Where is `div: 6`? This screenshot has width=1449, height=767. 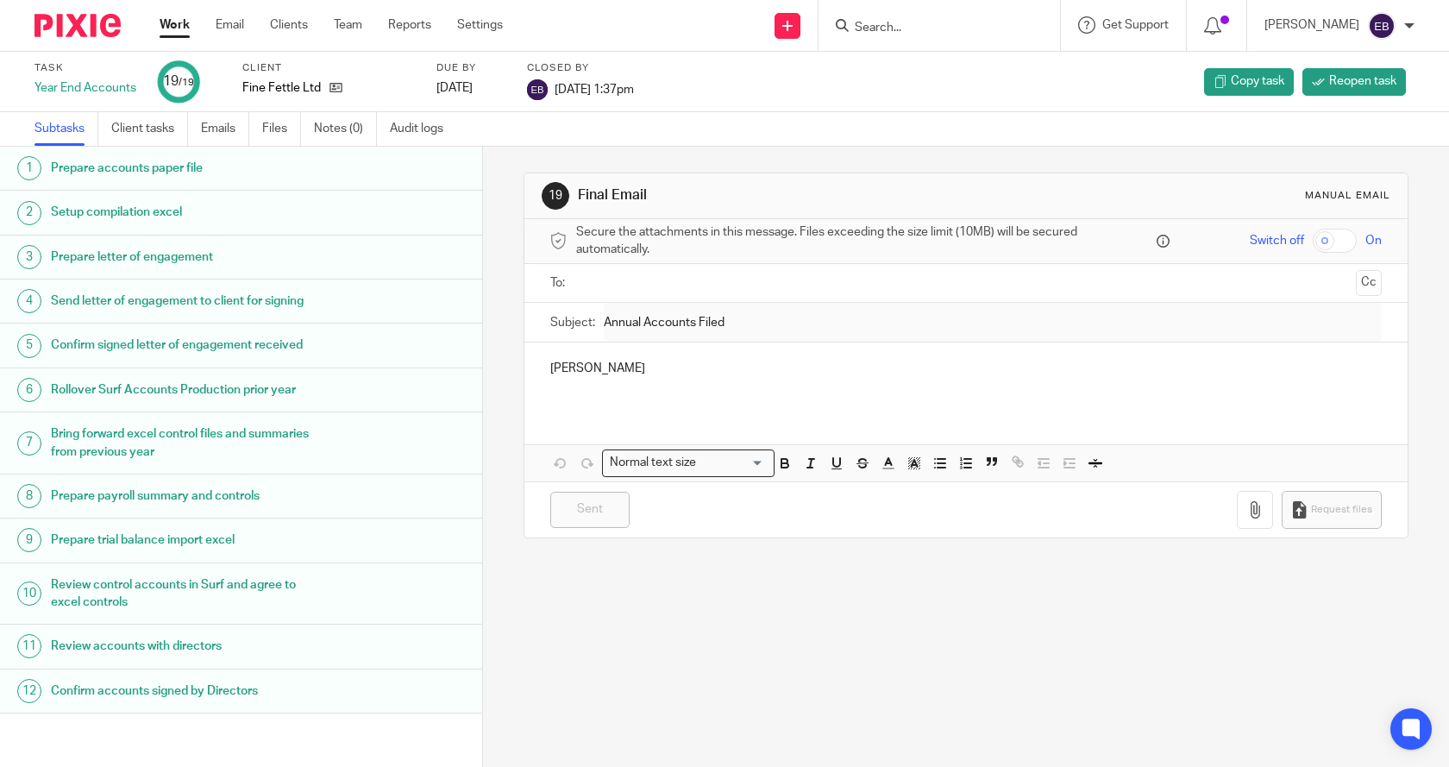
div: 6 is located at coordinates (29, 390).